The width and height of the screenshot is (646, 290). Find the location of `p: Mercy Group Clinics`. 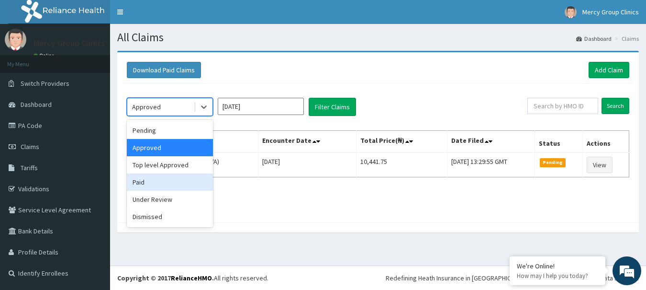

p: Mercy Group Clinics is located at coordinates (69, 43).